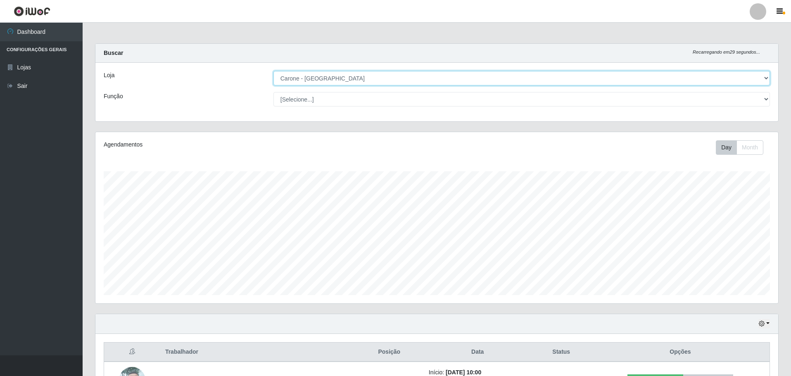 This screenshot has height=376, width=791. Describe the element at coordinates (257, 352) in the screenshot. I see `th: Trabalhador` at that location.